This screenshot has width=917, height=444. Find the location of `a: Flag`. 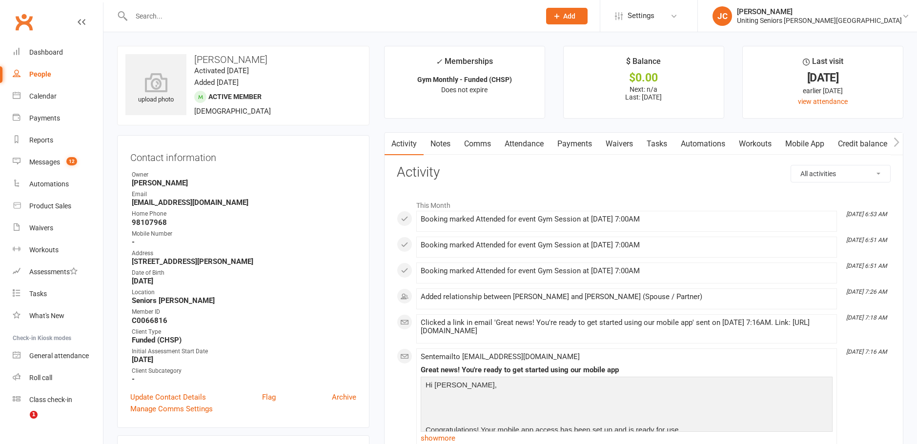

a: Flag is located at coordinates (269, 397).